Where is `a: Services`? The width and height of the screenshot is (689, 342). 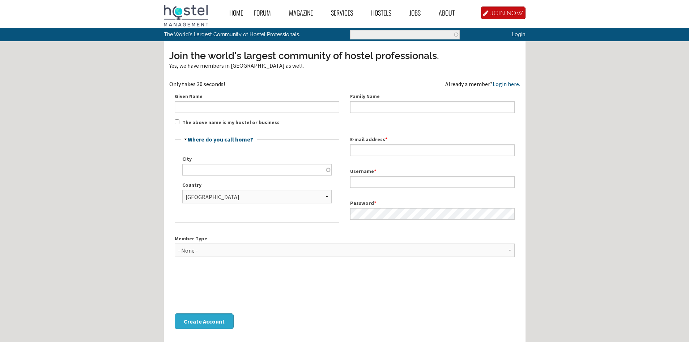 a: Services is located at coordinates (346, 13).